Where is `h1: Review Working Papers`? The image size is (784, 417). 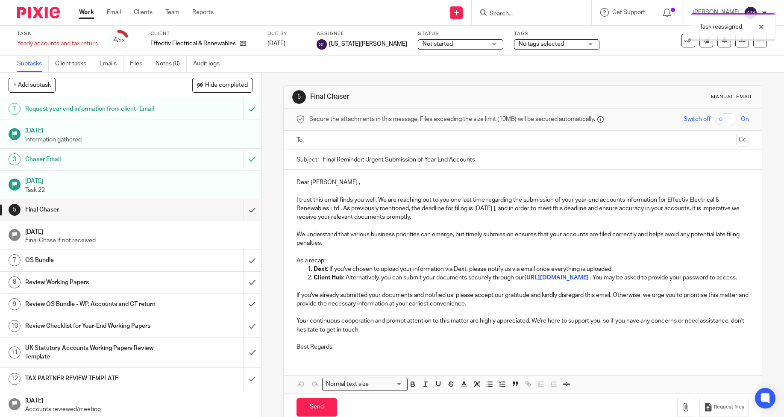
h1: Review Working Papers is located at coordinates (95, 282).